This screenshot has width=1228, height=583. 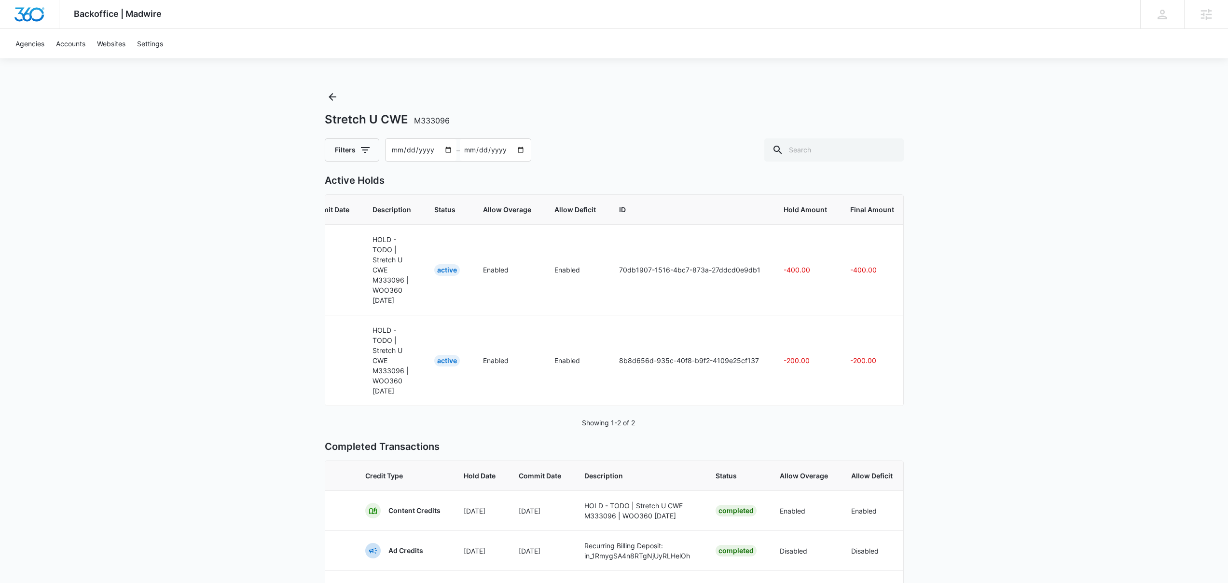 What do you see at coordinates (387, 120) in the screenshot?
I see `h1: Stretch U CWE` at bounding box center [387, 120].